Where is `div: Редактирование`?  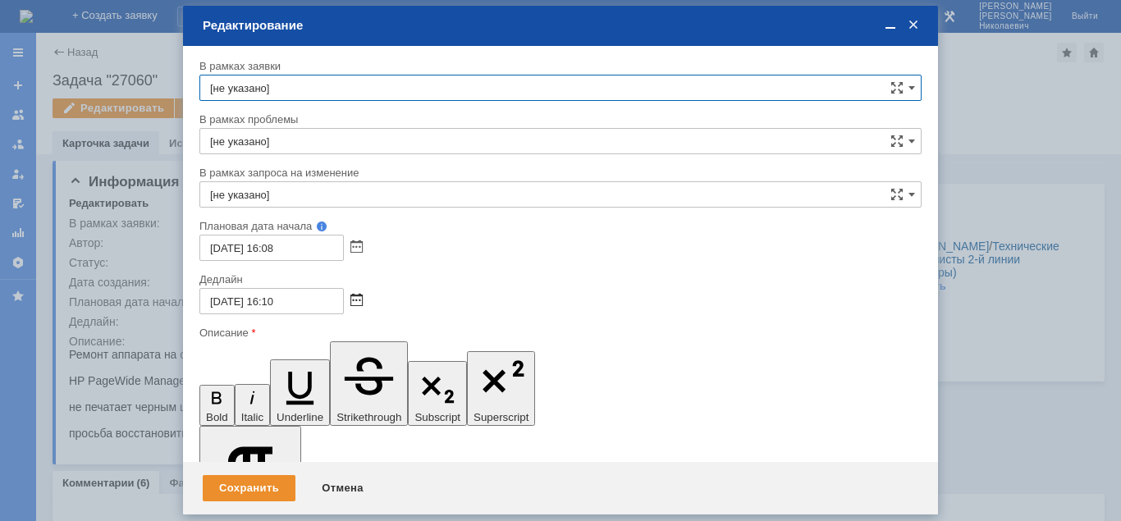 div: Редактирование is located at coordinates (562, 25).